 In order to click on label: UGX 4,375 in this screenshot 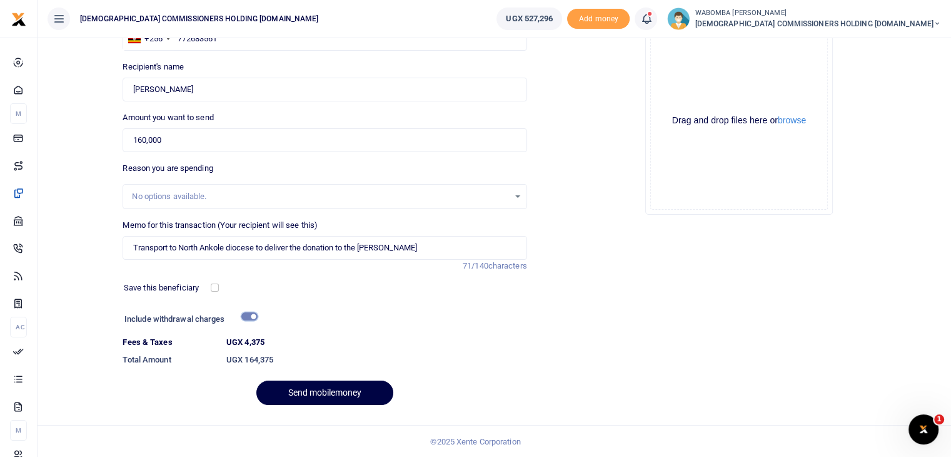, I will do `click(245, 342)`.